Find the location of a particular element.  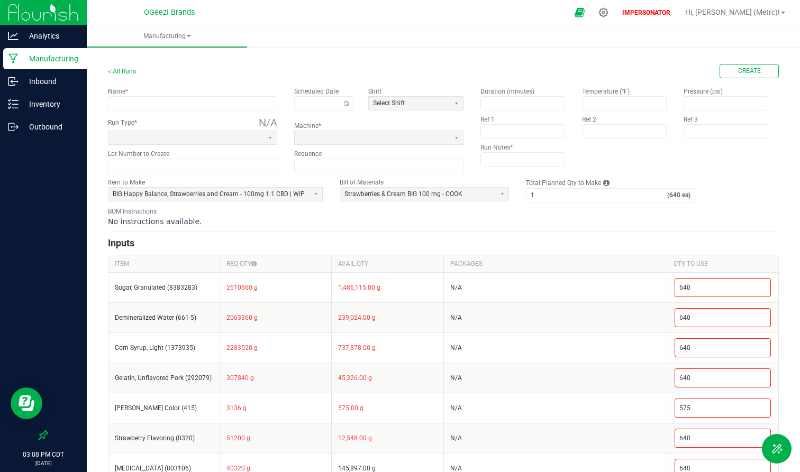

label: Total Planned Qty to Make is located at coordinates (563, 183).